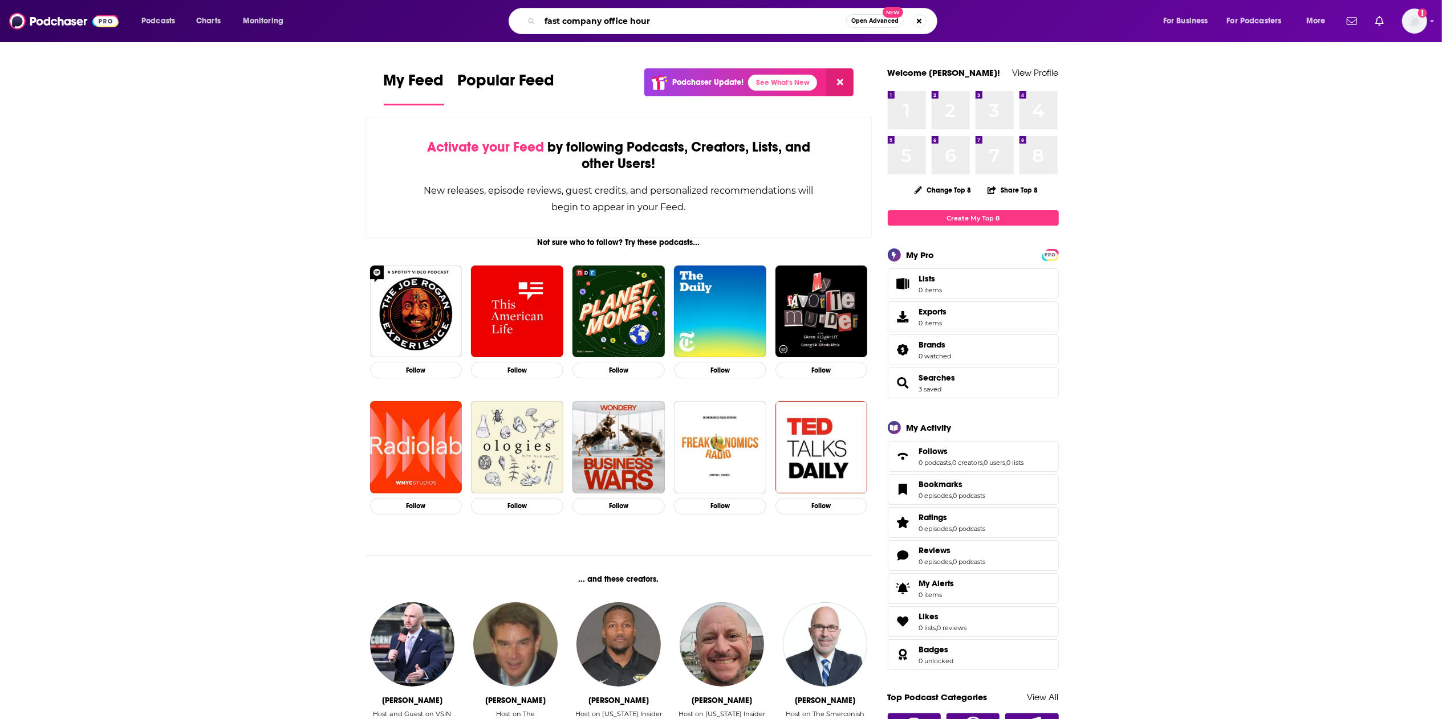 The height and width of the screenshot is (719, 1442). Describe the element at coordinates (782, 83) in the screenshot. I see `a: See What's New` at that location.